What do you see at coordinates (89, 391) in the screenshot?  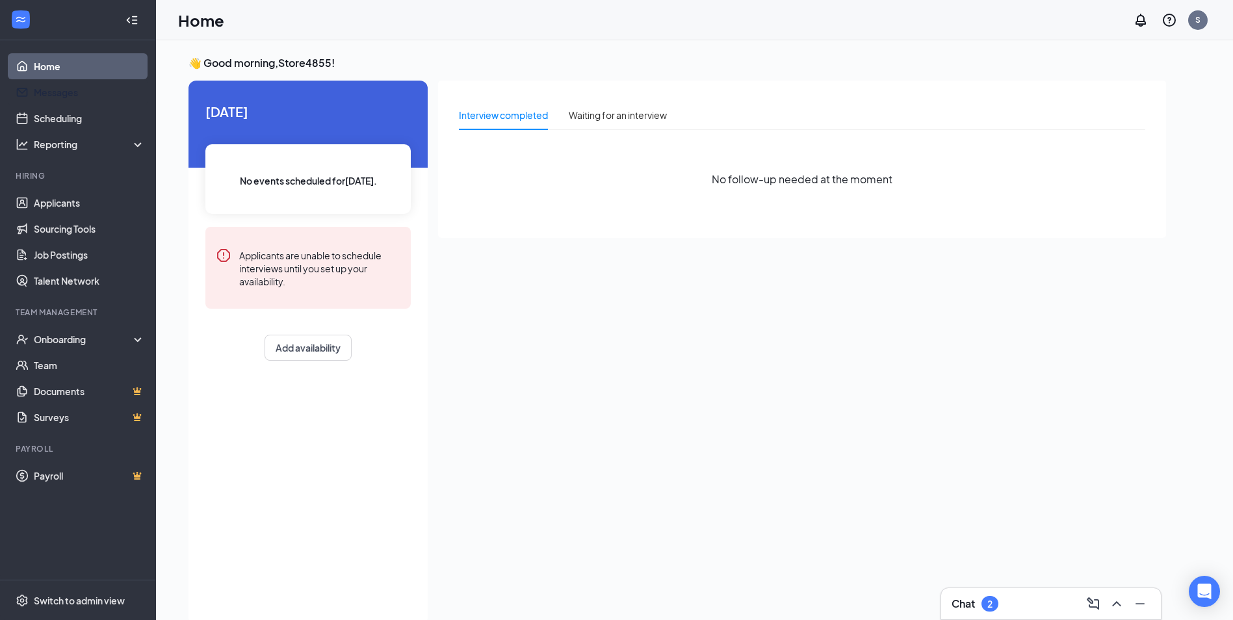 I see `a: DocumentsCrown` at bounding box center [89, 391].